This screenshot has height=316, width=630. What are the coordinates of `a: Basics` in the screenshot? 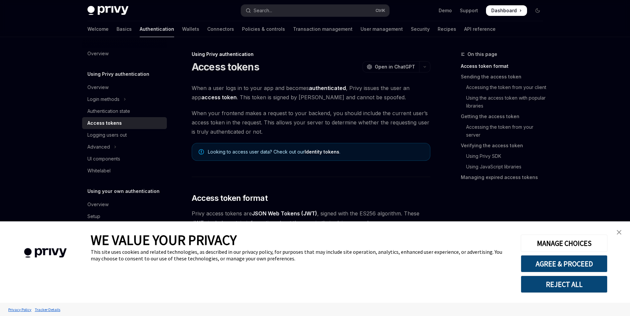 It's located at (124, 29).